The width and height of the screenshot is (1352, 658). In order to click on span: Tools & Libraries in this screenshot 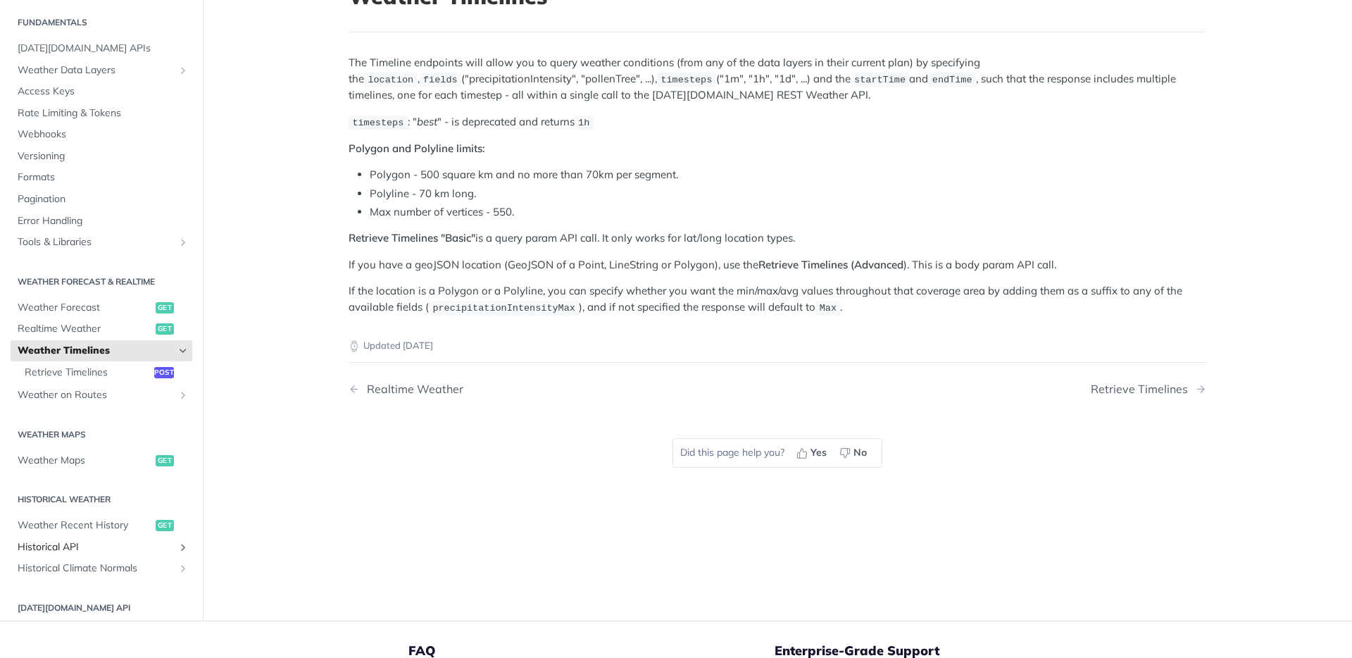, I will do `click(96, 242)`.